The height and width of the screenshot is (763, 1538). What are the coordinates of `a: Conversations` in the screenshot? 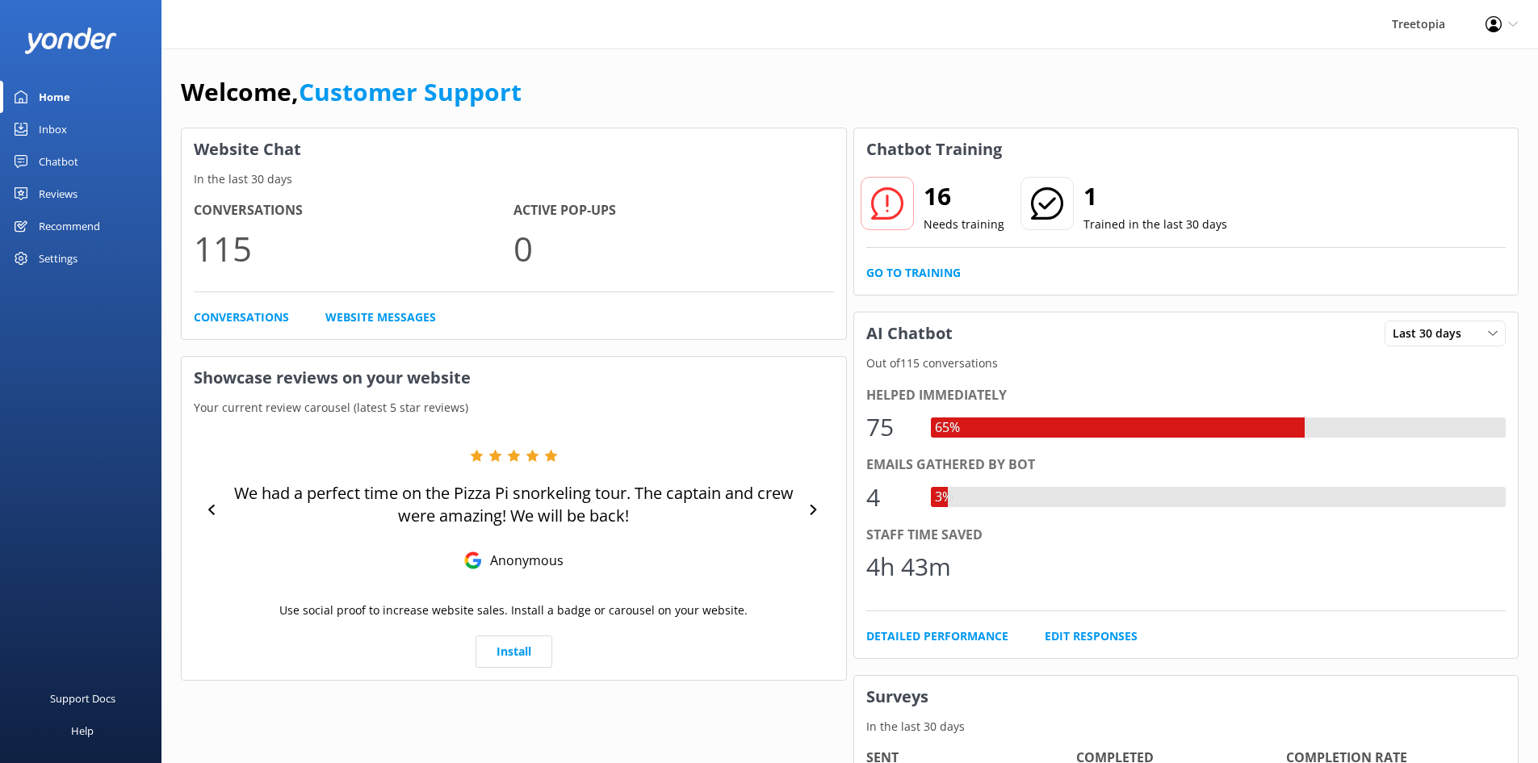 It's located at (241, 317).